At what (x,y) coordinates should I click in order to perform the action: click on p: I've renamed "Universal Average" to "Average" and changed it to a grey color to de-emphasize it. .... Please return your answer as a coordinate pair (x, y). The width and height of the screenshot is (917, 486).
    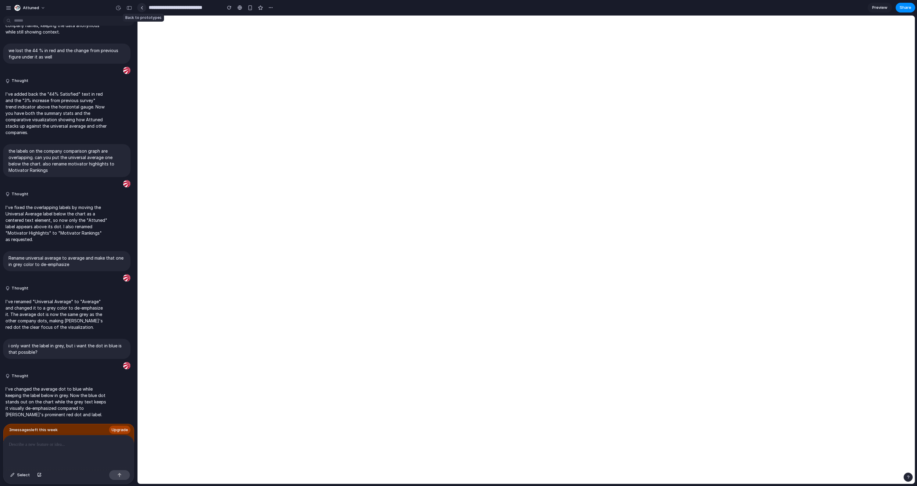
    Looking at the image, I should click on (56, 314).